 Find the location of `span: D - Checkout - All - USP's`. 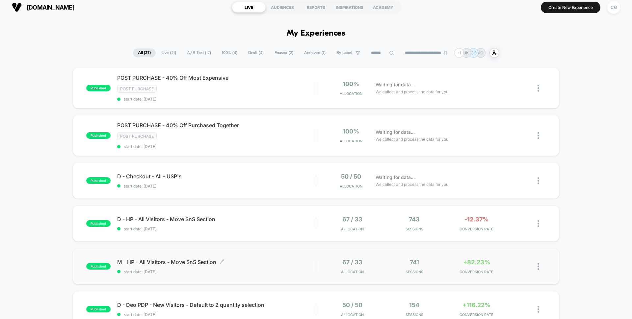

span: D - Checkout - All - USP's is located at coordinates (216, 176).